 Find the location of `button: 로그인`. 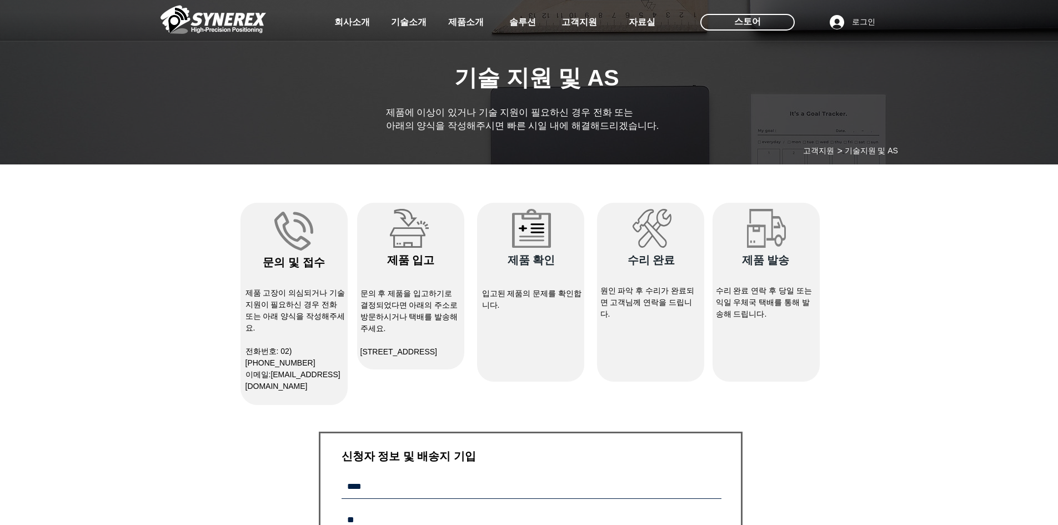

button: 로그인 is located at coordinates (852, 22).